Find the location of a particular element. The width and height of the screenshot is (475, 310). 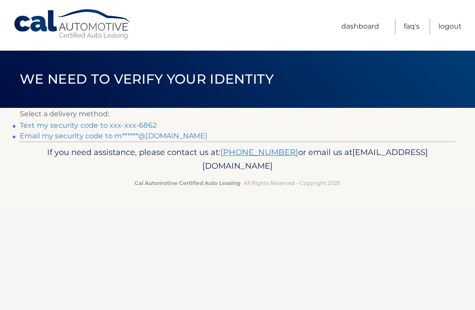

a: FAQ's is located at coordinates (412, 26).